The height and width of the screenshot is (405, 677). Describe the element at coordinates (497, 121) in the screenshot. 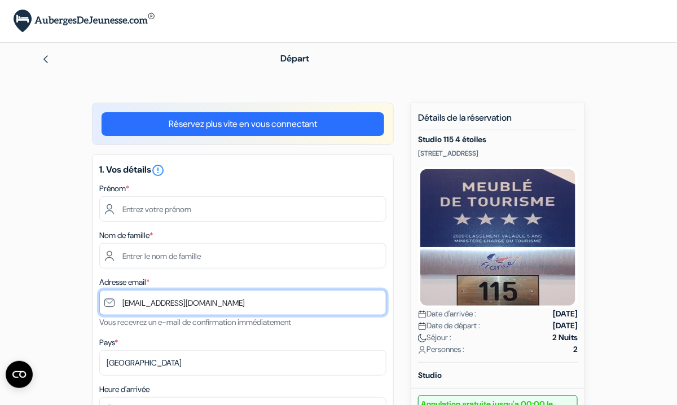

I see `h5: Détails de la réservation` at that location.